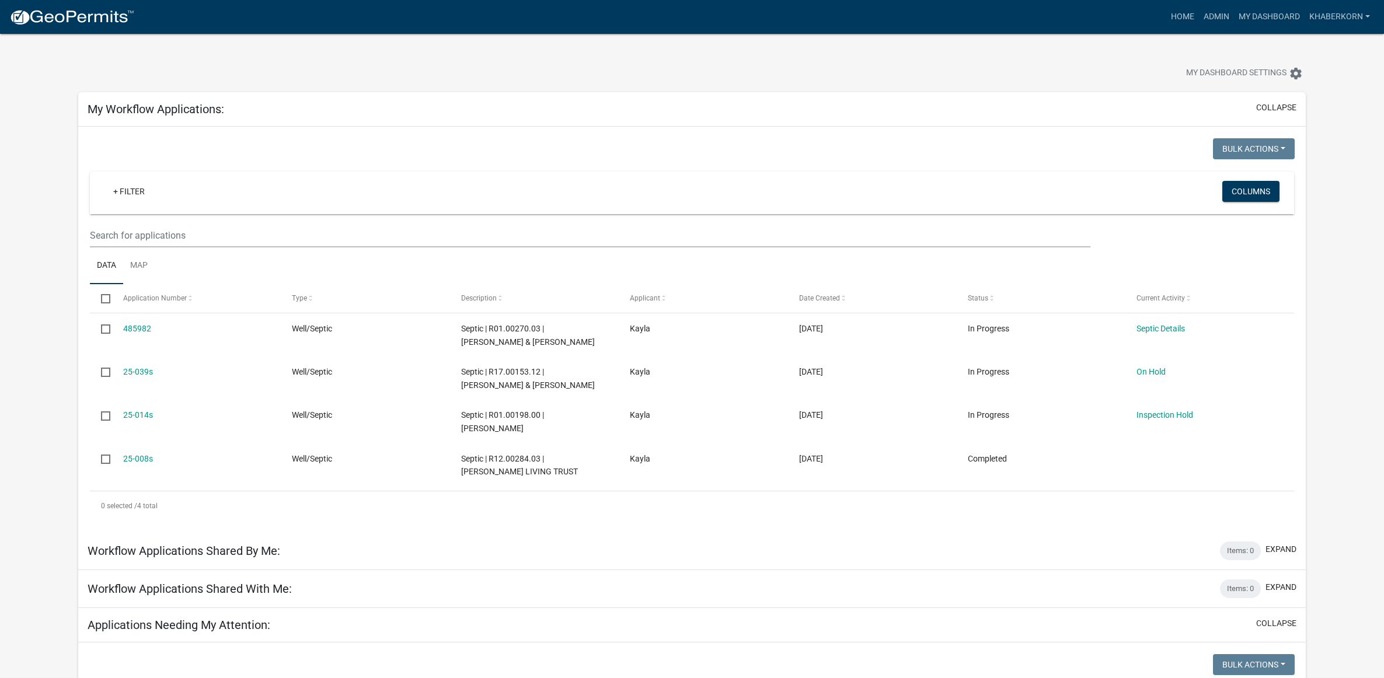  Describe the element at coordinates (299, 298) in the screenshot. I see `span: Type` at that location.